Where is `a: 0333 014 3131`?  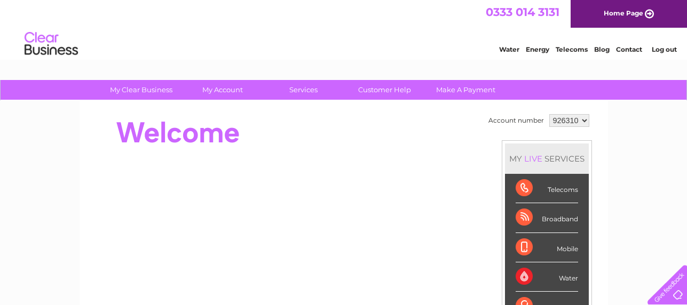
a: 0333 014 3131 is located at coordinates (522, 12).